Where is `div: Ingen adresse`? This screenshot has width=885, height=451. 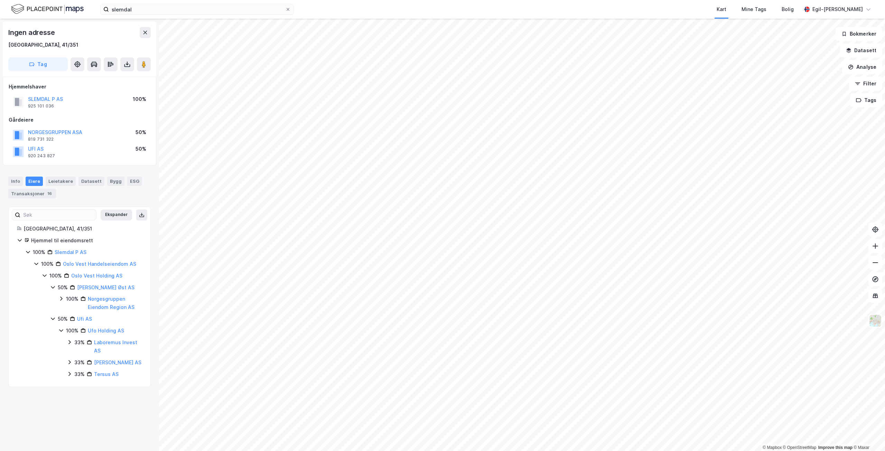 div: Ingen adresse is located at coordinates (32, 32).